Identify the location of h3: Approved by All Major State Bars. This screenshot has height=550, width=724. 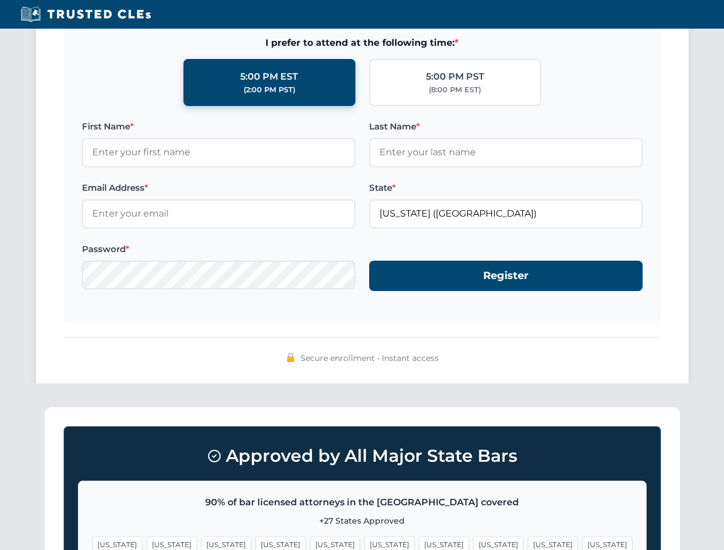
(362, 456).